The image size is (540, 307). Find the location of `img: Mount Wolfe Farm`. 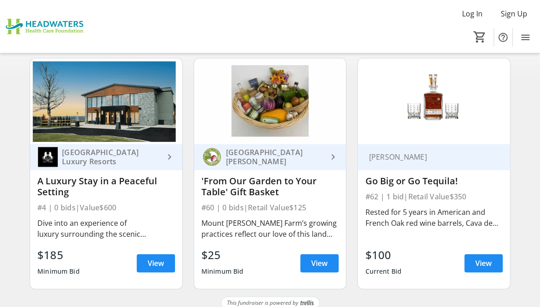

img: Mount Wolfe Farm is located at coordinates (212, 157).